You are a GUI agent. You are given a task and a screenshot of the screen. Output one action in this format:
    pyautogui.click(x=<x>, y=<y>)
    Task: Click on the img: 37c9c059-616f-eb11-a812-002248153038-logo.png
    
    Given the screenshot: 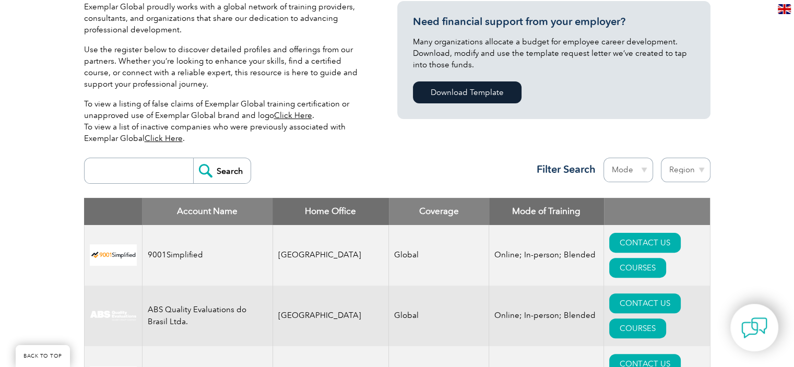 What is the action you would take?
    pyautogui.click(x=113, y=255)
    